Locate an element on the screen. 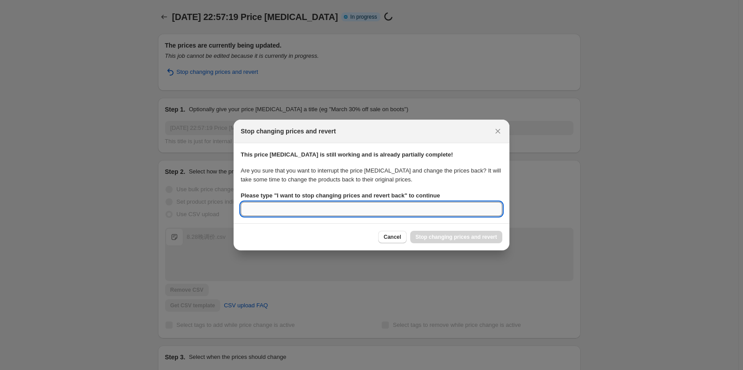 The image size is (743, 370). h2: Stop changing prices and revert is located at coordinates (288, 131).